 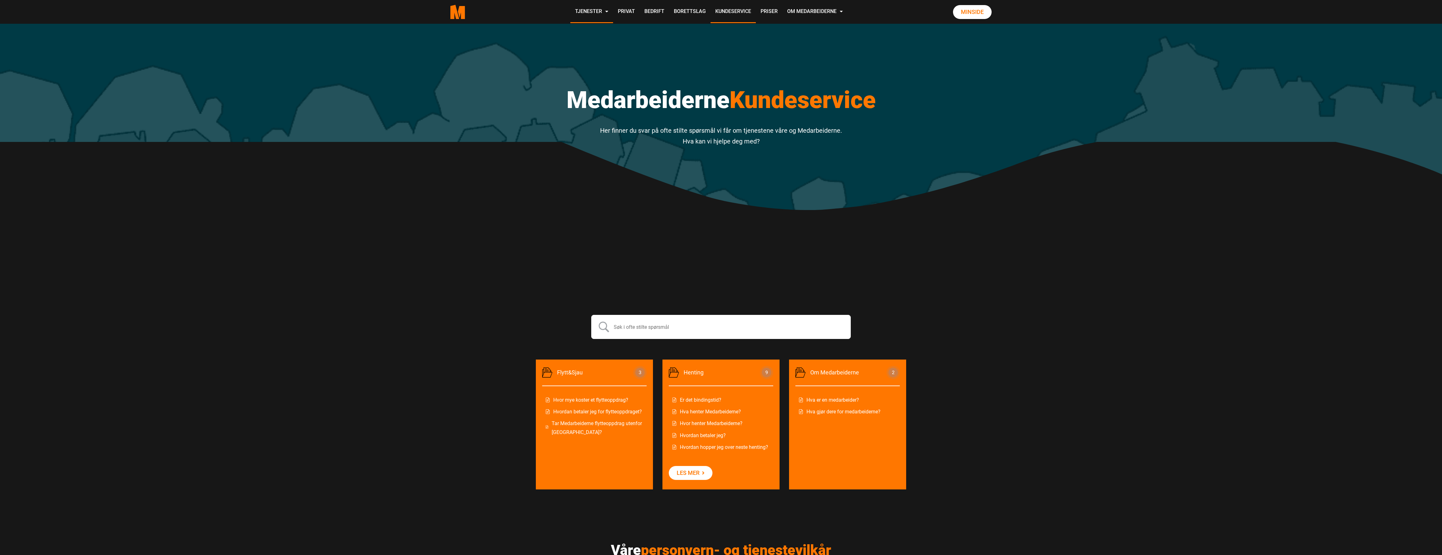 I want to click on a: Les mer om Hvor mye koster et flytteoppdrag? main title, so click(x=594, y=399).